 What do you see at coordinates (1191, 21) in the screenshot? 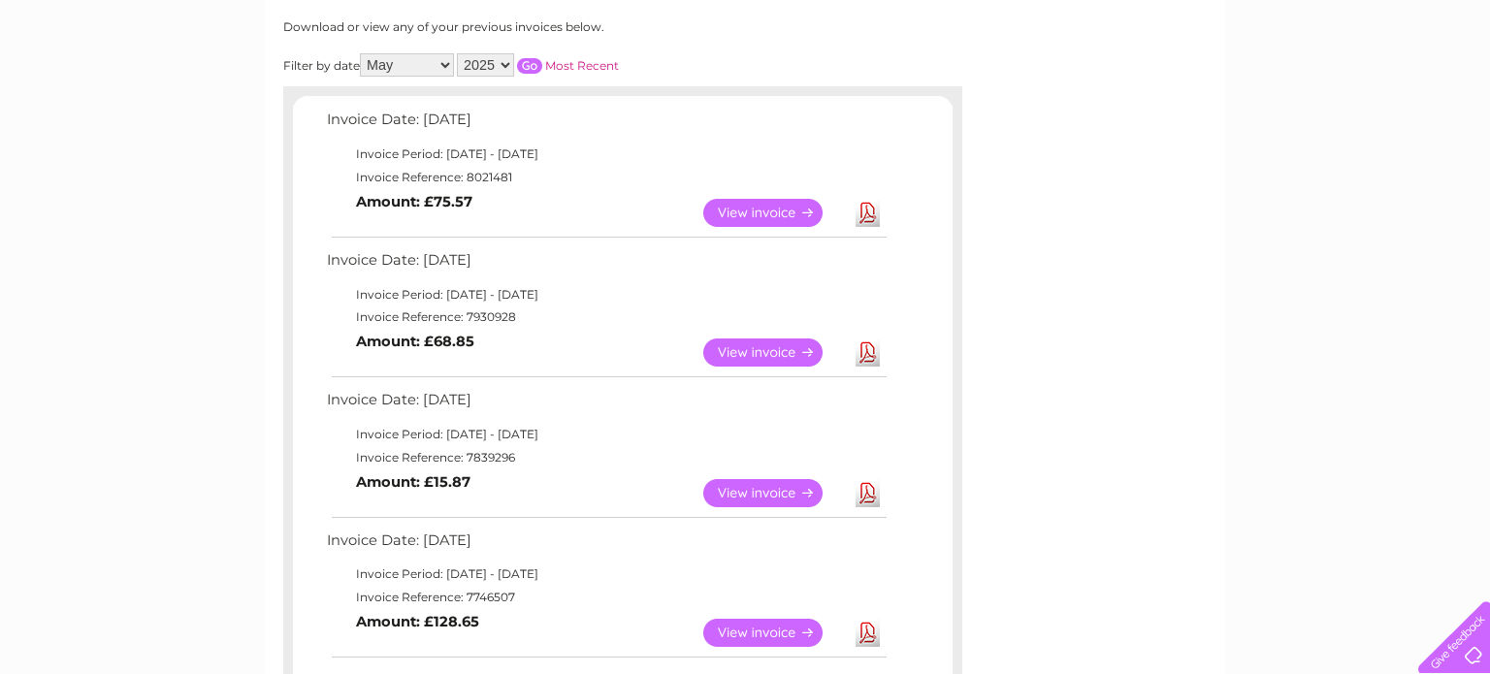
I see `a: 0333 014 3131` at bounding box center [1191, 21].